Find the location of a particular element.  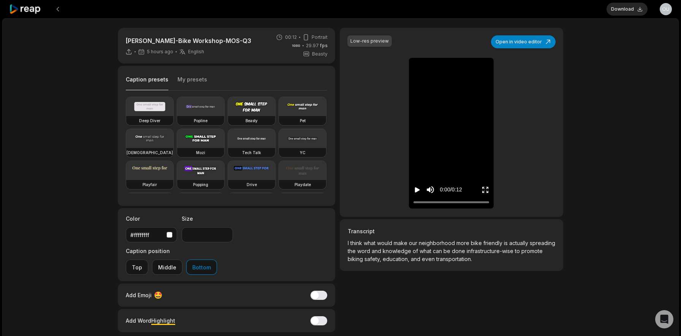

h3: Drive is located at coordinates (252, 184).